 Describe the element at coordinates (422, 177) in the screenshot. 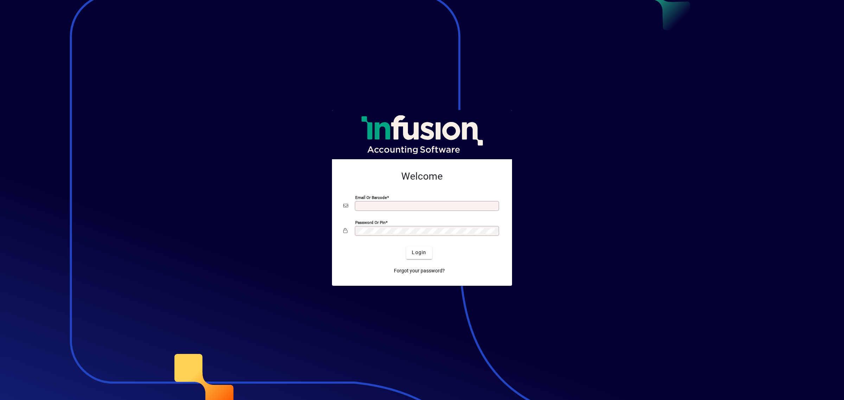

I see `h2: Welcome` at that location.